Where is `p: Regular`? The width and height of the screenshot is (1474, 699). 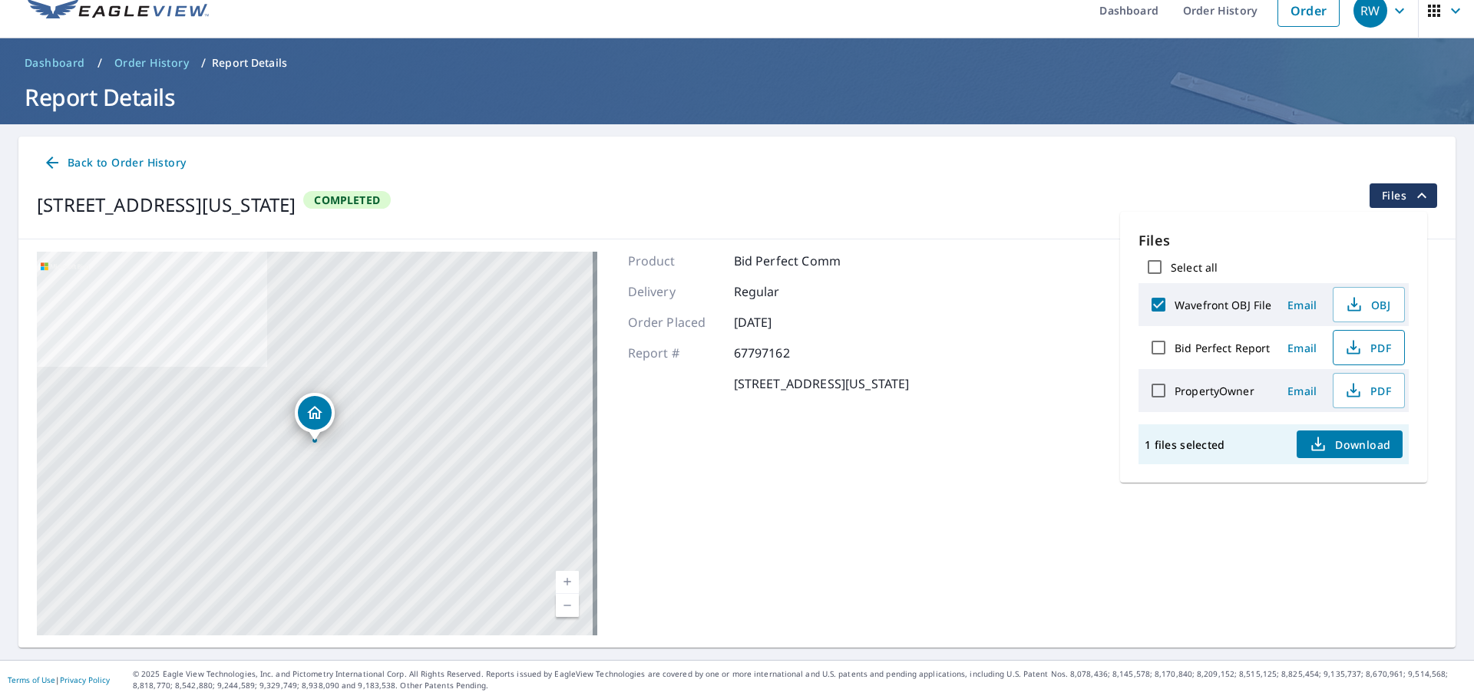 p: Regular is located at coordinates (780, 292).